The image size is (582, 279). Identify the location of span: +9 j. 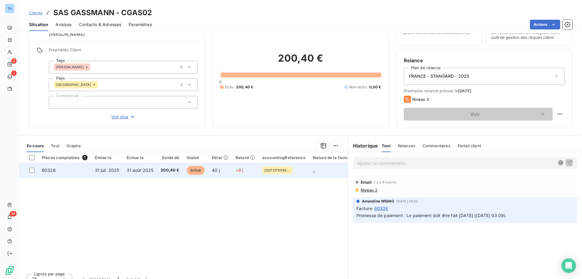
(240, 170).